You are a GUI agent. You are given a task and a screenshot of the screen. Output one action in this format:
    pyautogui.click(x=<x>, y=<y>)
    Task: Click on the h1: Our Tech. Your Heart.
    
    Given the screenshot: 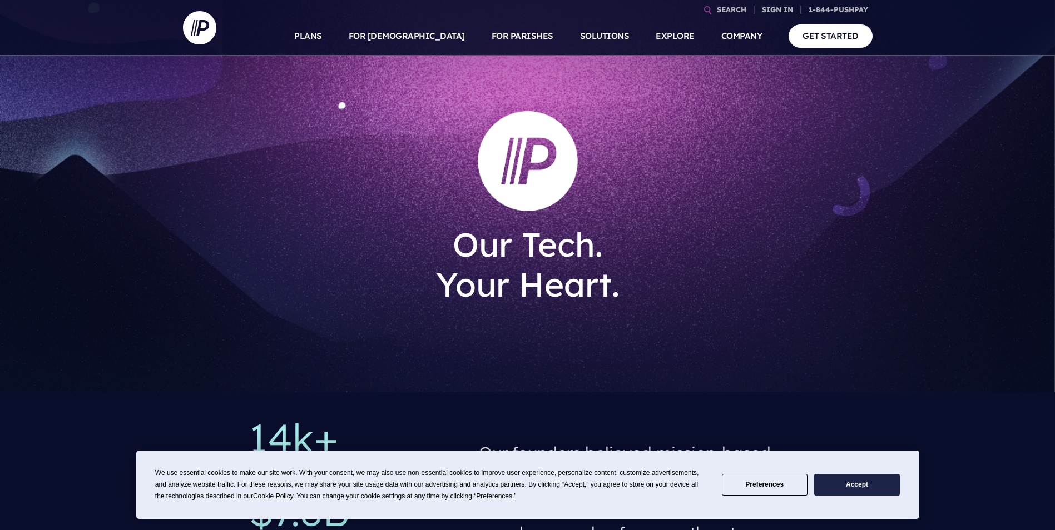 What is the action you would take?
    pyautogui.click(x=528, y=265)
    